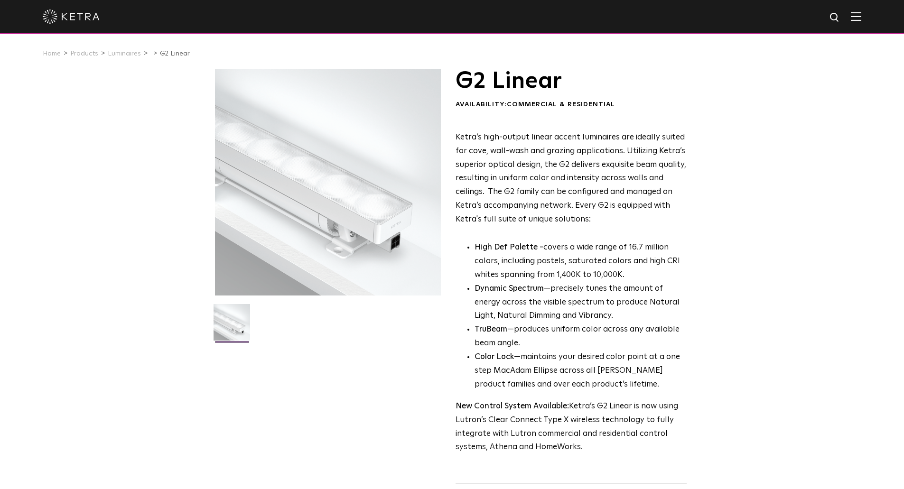 This screenshot has height=489, width=904. I want to click on div: Availability:, so click(571, 105).